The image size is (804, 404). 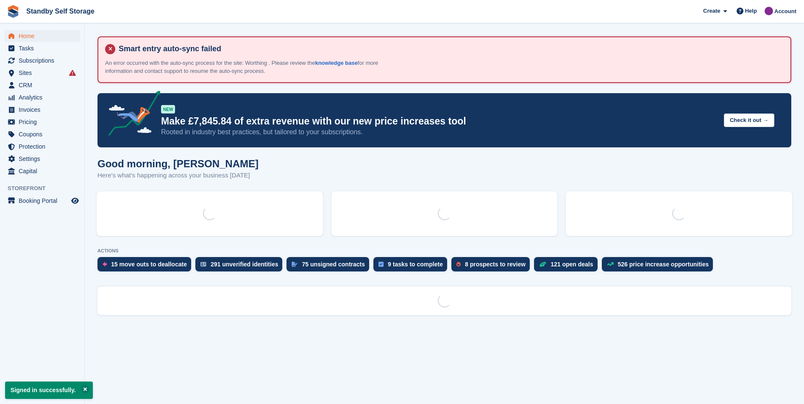 I want to click on a: 291 unverified identities, so click(x=241, y=267).